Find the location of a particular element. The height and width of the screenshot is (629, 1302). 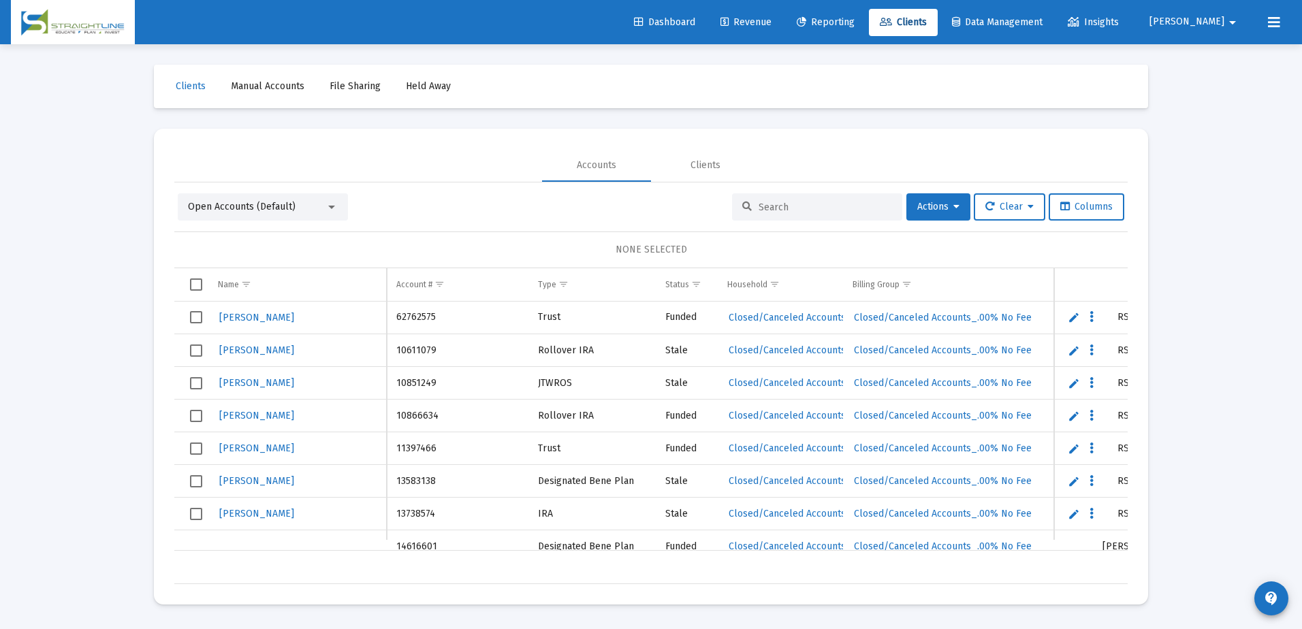

a: Data Management is located at coordinates (997, 22).